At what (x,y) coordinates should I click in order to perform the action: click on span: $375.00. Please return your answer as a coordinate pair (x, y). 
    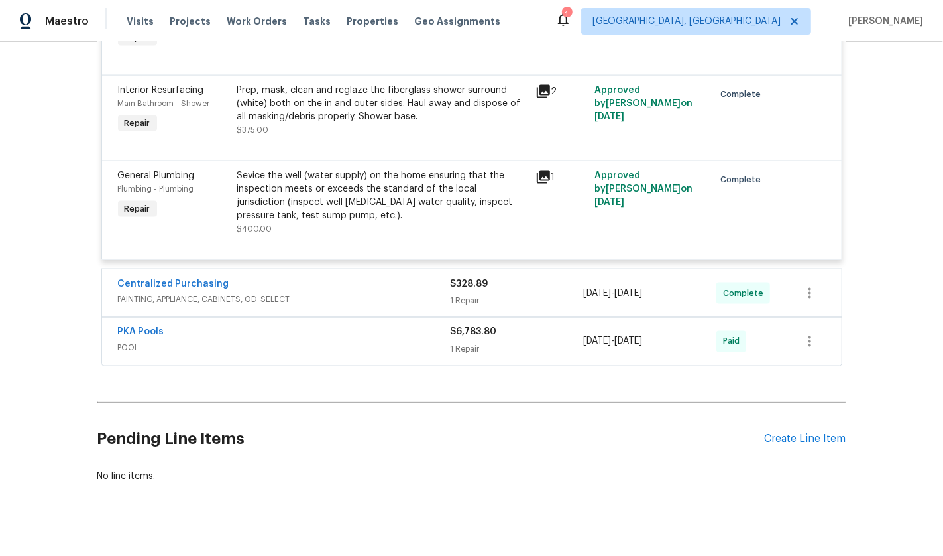
    Looking at the image, I should click on (253, 130).